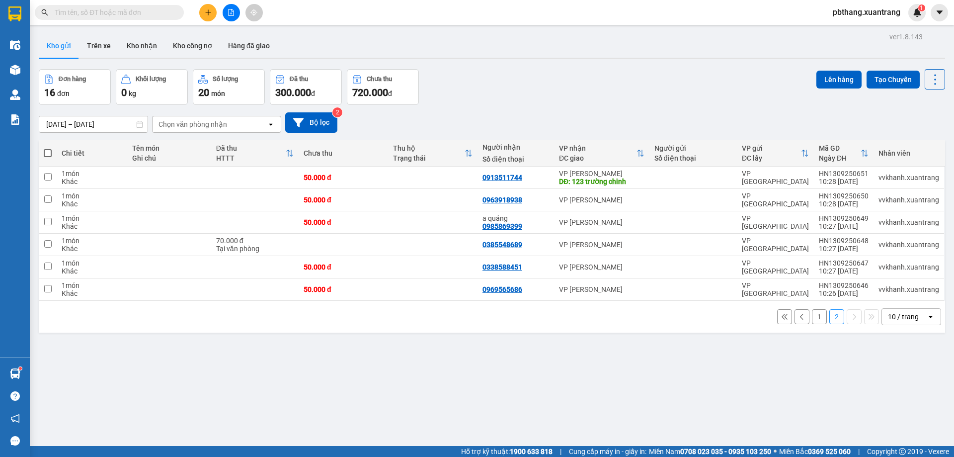 The image size is (954, 457). What do you see at coordinates (602, 181) in the screenshot?
I see `div: DĐ: 123 trường chinh` at bounding box center [602, 181].